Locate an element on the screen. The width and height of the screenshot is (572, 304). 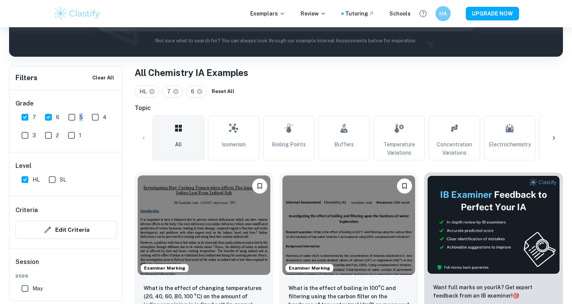
div: Tutoring is located at coordinates (360, 14).